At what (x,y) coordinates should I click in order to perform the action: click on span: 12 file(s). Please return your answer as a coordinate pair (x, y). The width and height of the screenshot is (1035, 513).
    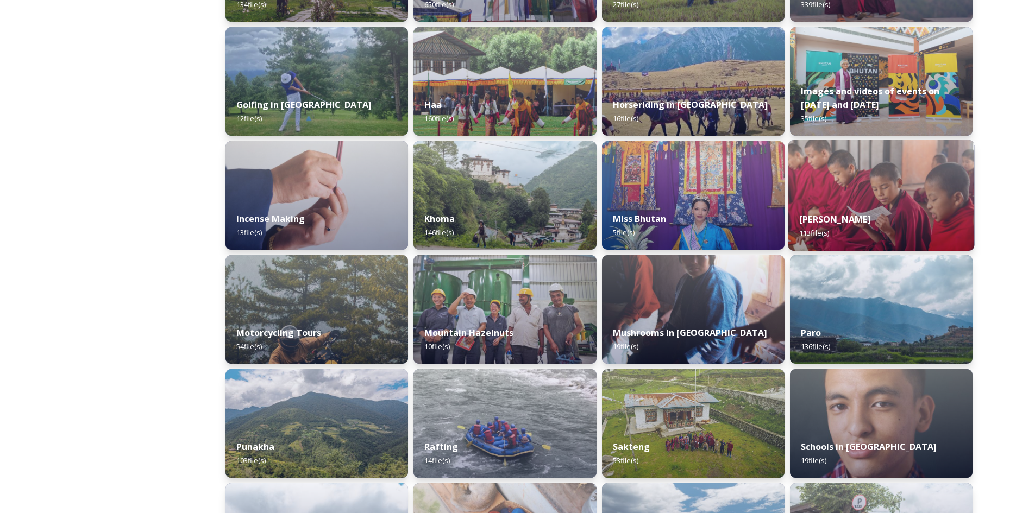
    Looking at the image, I should click on (249, 118).